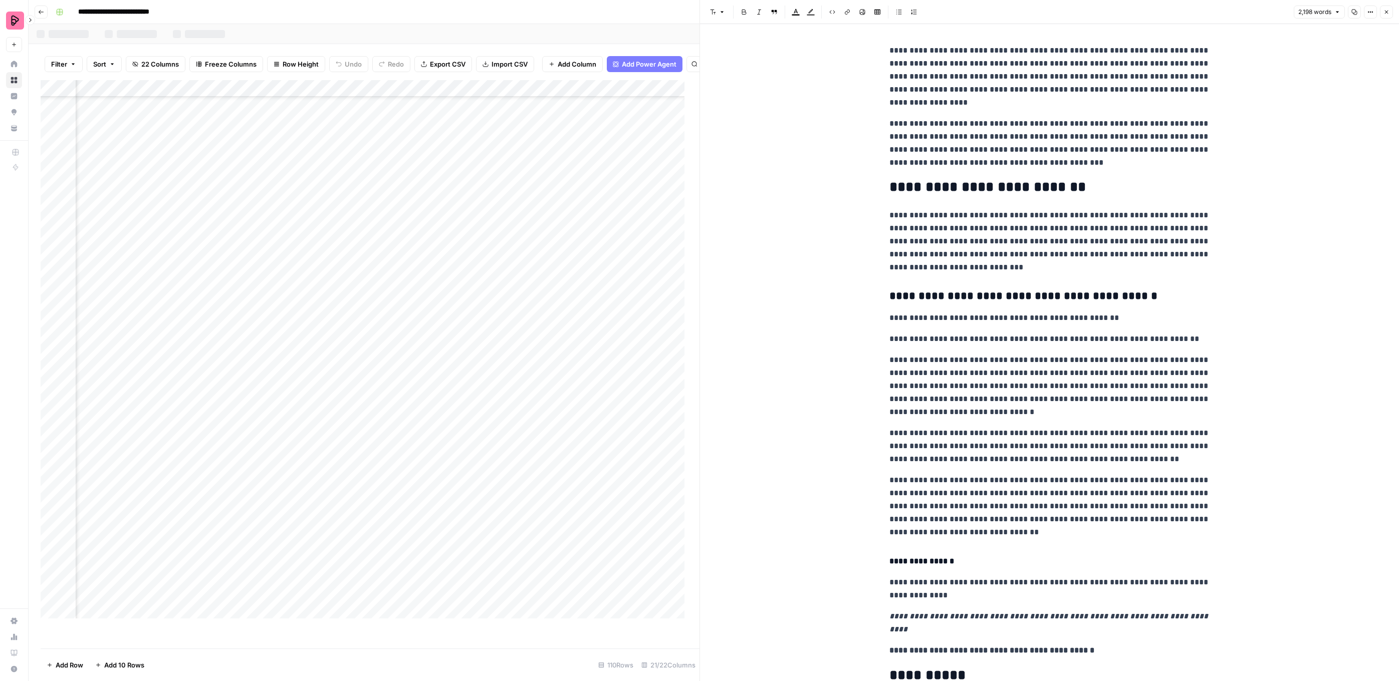  I want to click on span: Undo, so click(353, 64).